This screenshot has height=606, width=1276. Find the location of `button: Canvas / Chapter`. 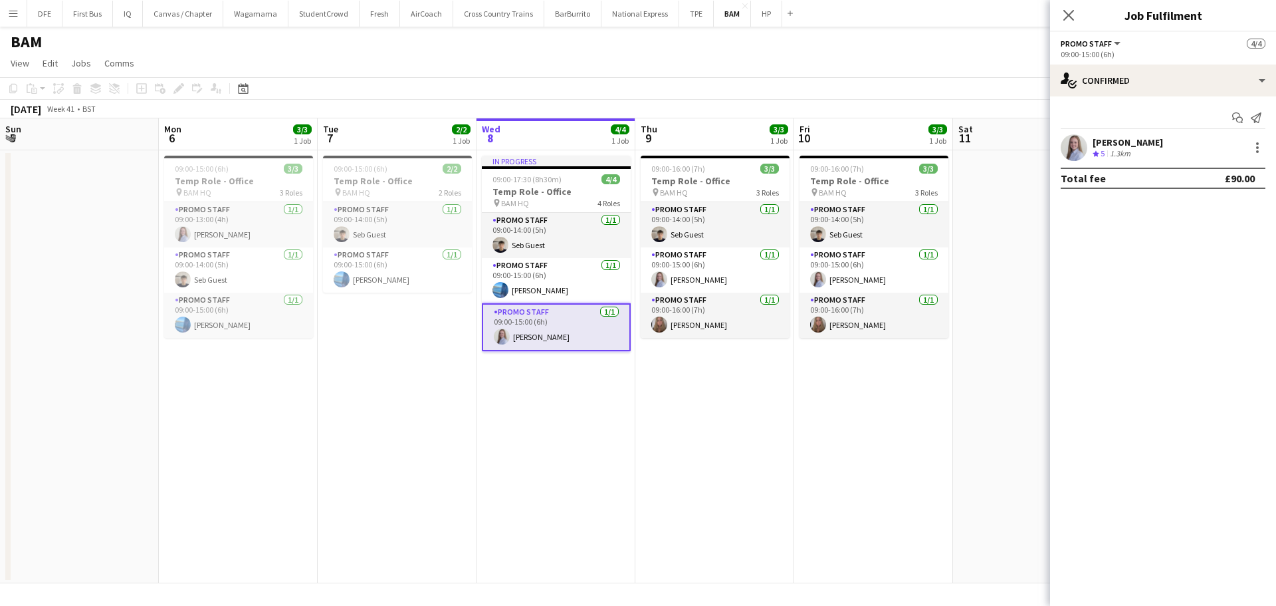

button: Canvas / Chapter is located at coordinates (183, 13).